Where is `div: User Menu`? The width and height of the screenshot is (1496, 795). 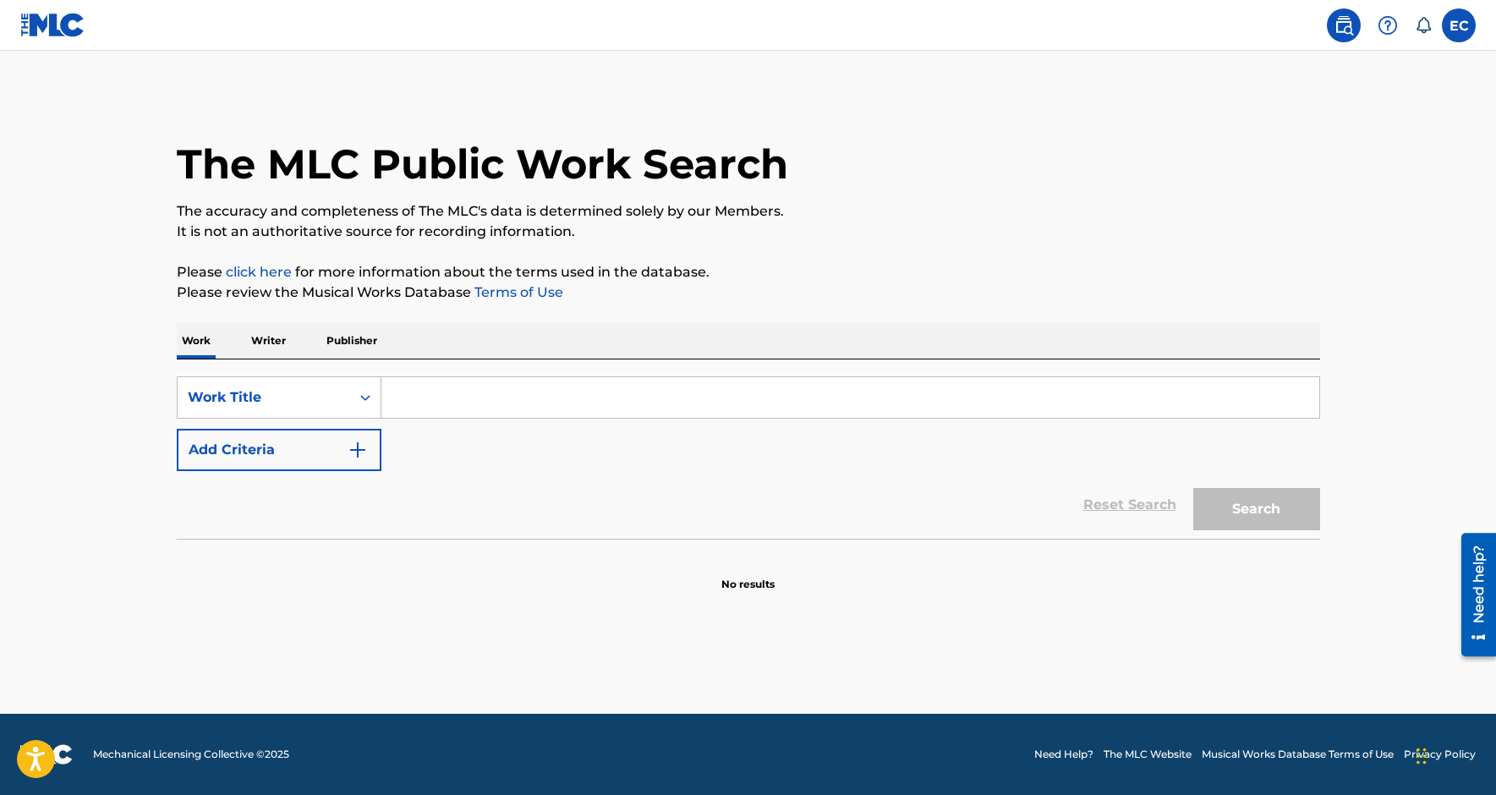 div: User Menu is located at coordinates (1459, 25).